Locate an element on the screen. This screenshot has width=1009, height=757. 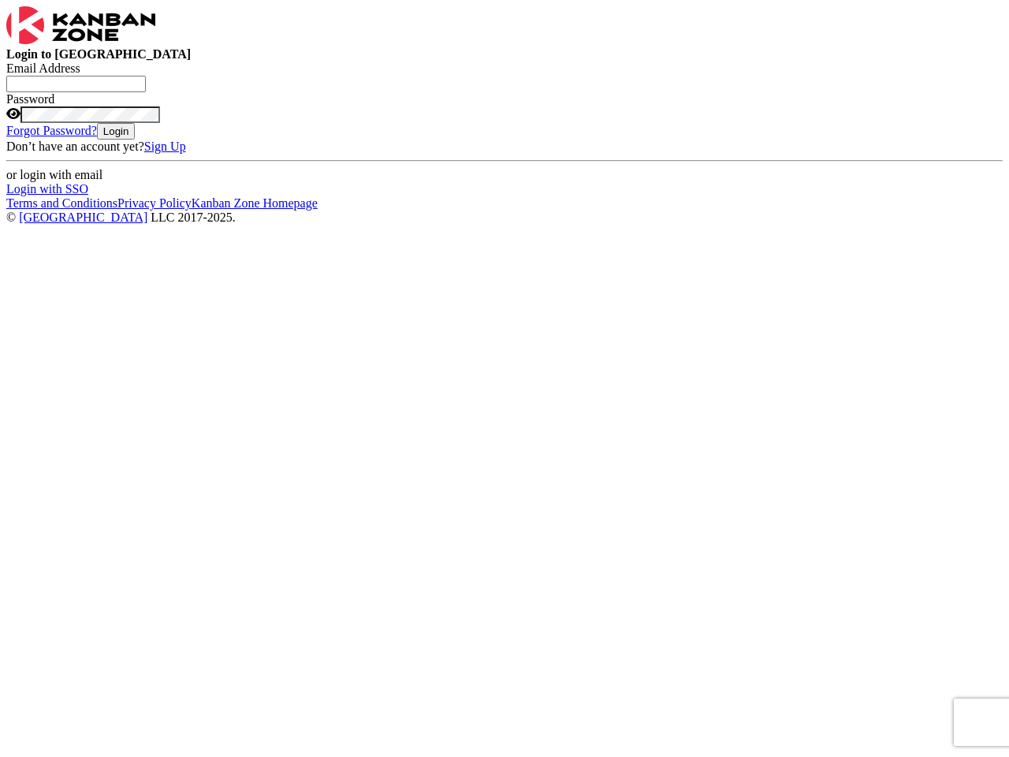
a: Terms and Conditions is located at coordinates (62, 203).